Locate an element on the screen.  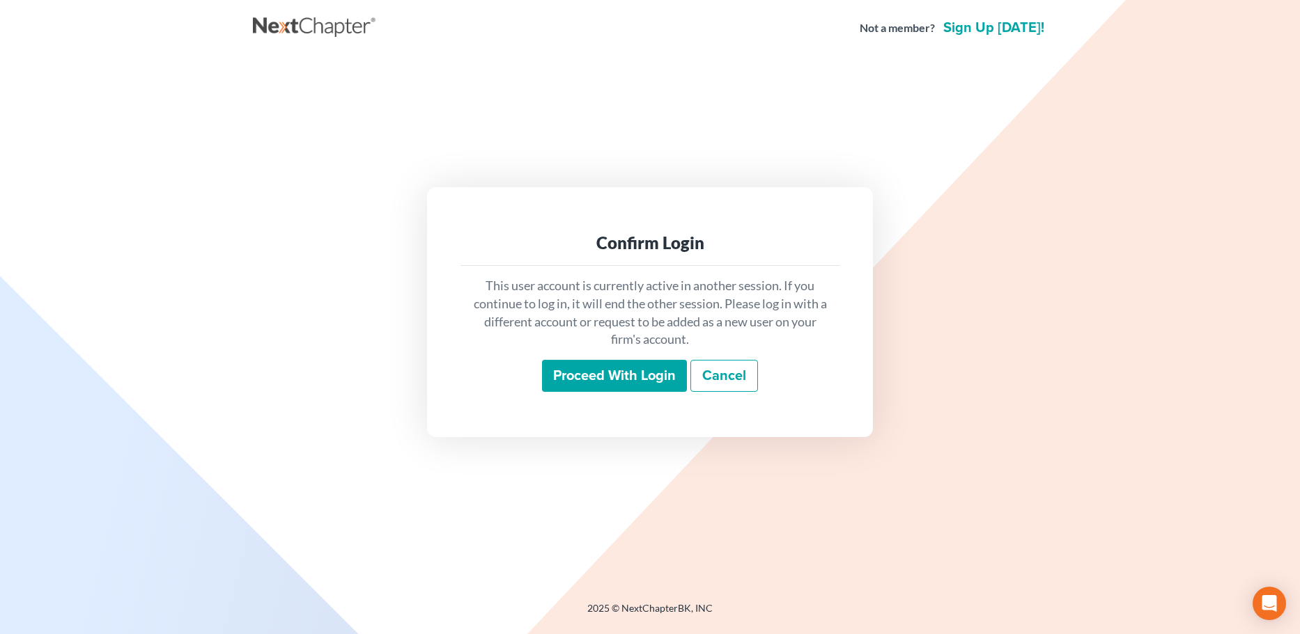
a: Cancel is located at coordinates (724, 376).